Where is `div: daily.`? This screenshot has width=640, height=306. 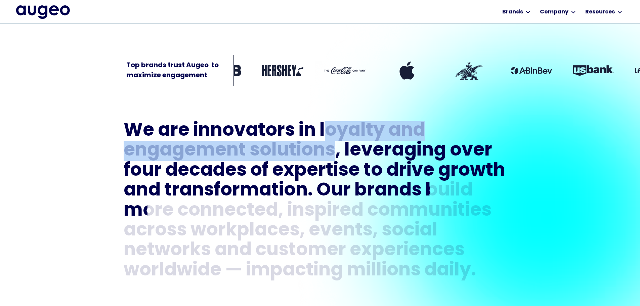
div: daily. is located at coordinates (450, 271).